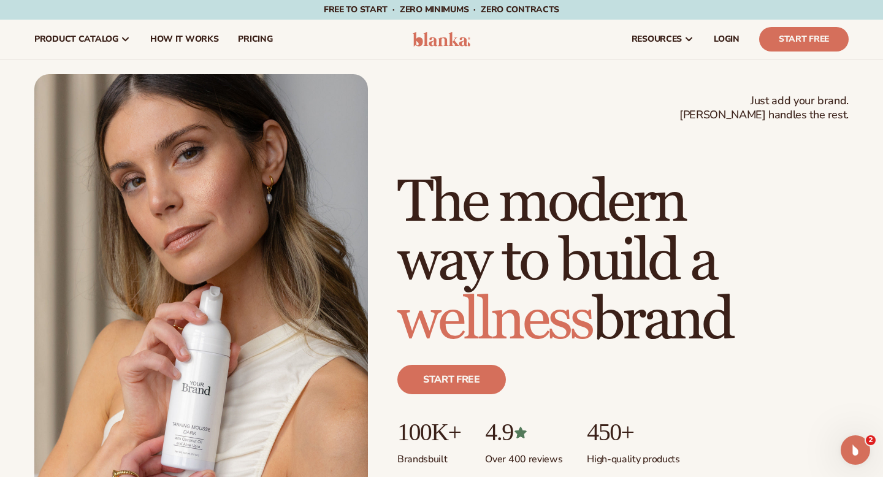 The height and width of the screenshot is (477, 883). Describe the element at coordinates (524, 456) in the screenshot. I see `p: Over 400 reviews` at that location.